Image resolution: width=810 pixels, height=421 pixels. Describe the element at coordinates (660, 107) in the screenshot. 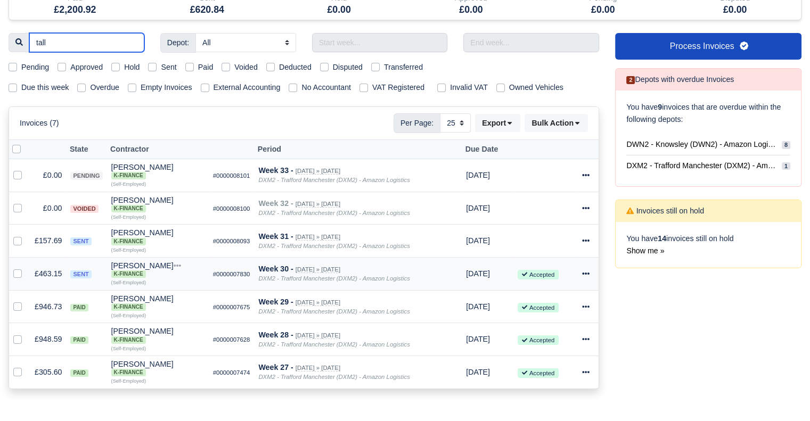

I see `strong: 9` at that location.